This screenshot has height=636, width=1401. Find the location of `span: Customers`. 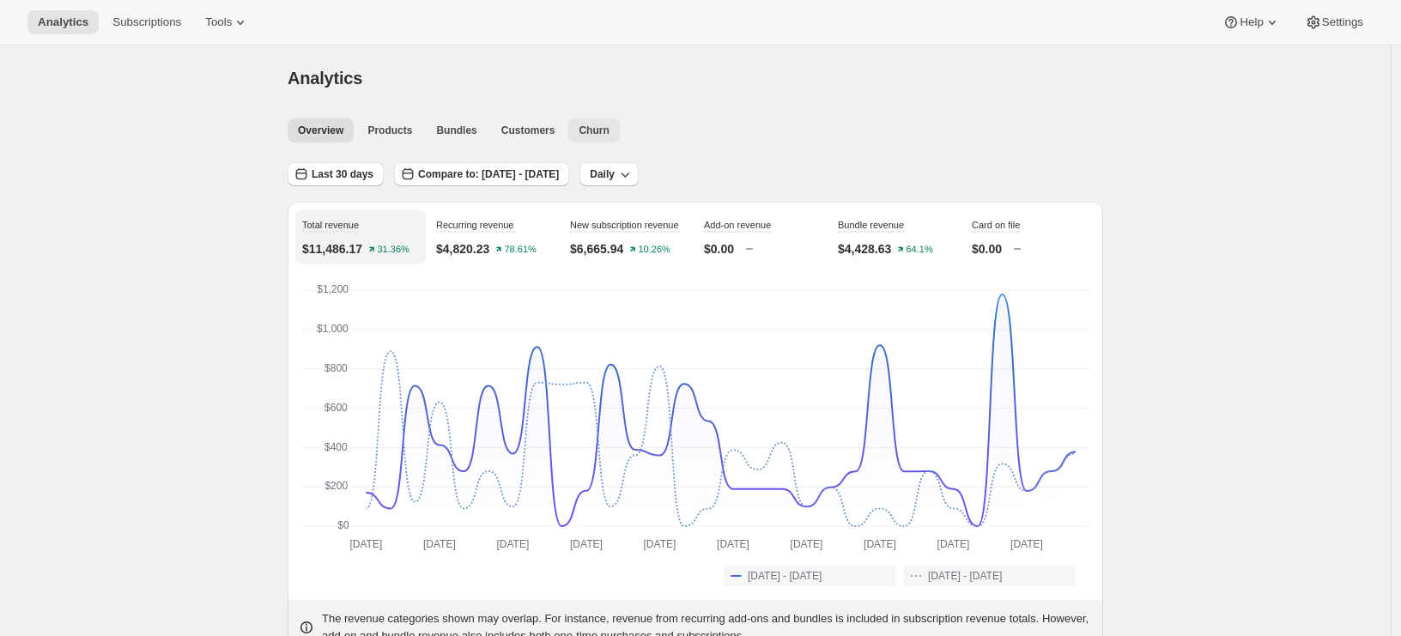

span: Customers is located at coordinates (528, 131).